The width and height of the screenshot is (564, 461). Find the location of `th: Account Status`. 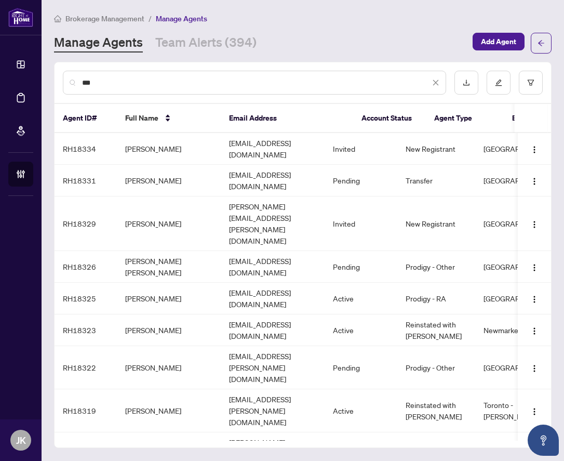

th: Account Status is located at coordinates (389, 118).